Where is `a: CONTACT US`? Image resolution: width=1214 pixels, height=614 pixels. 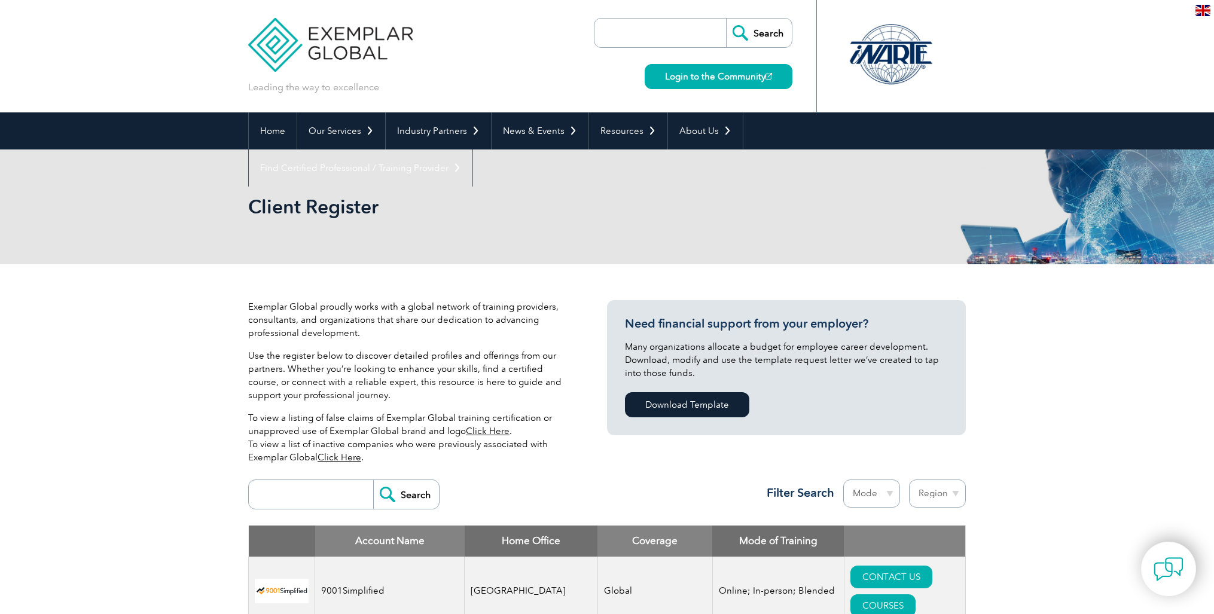 a: CONTACT US is located at coordinates (891, 577).